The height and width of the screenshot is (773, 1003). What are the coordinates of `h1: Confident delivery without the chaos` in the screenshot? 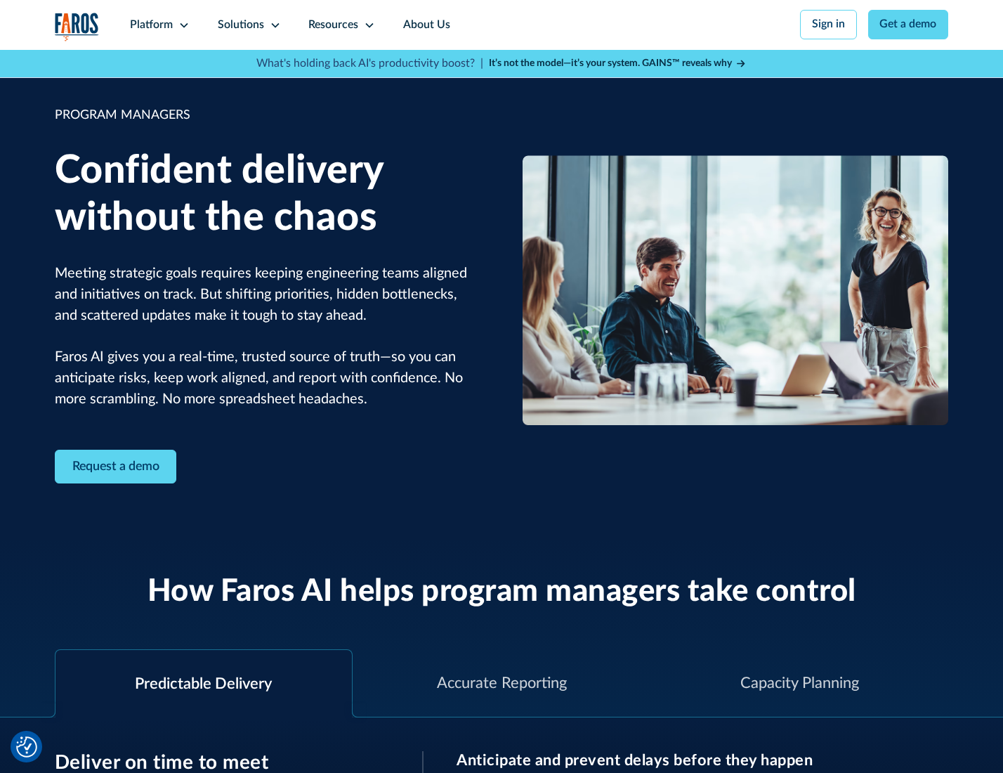 It's located at (268, 195).